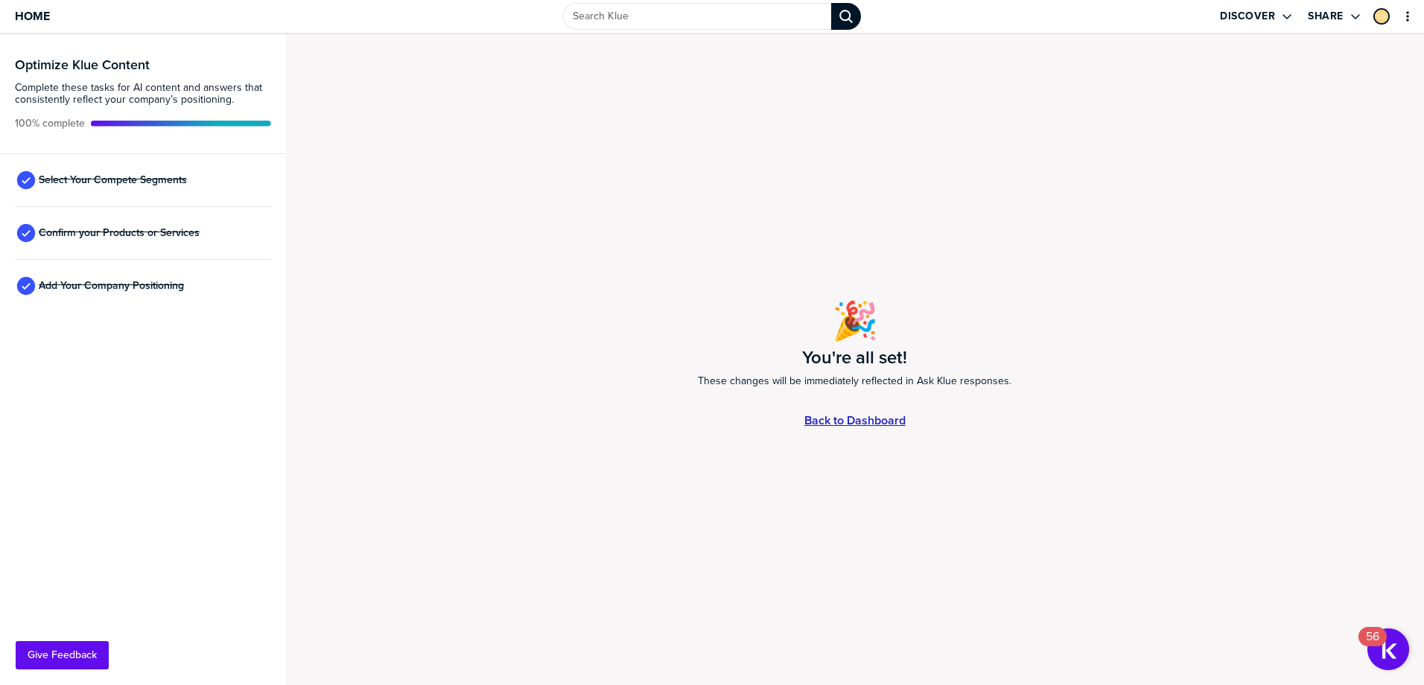 The image size is (1424, 685). What do you see at coordinates (1326, 16) in the screenshot?
I see `label: Share` at bounding box center [1326, 16].